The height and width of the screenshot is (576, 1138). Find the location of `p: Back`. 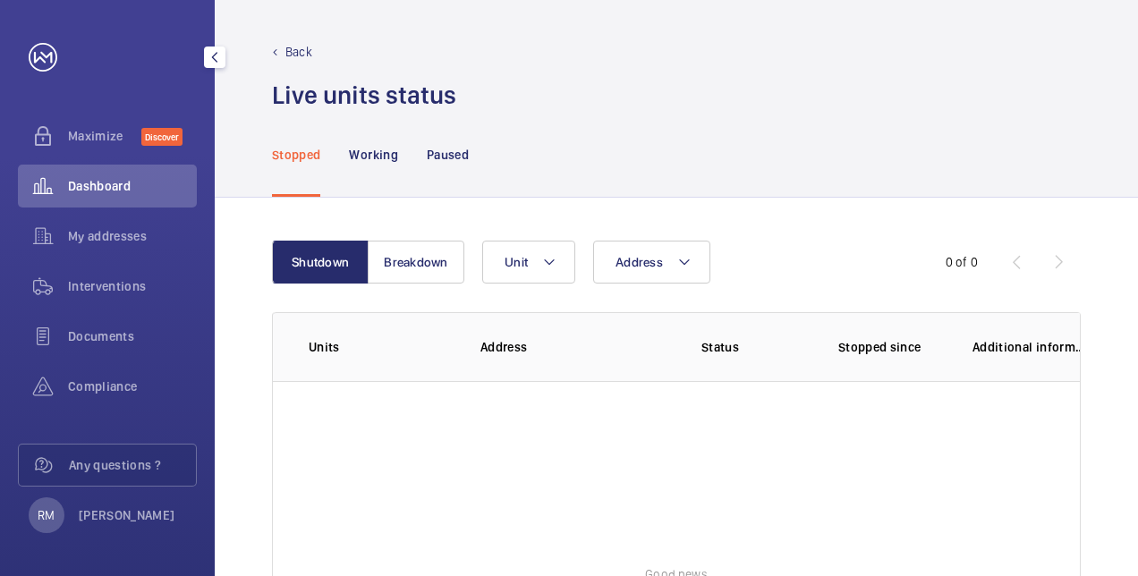

p: Back is located at coordinates (299, 52).